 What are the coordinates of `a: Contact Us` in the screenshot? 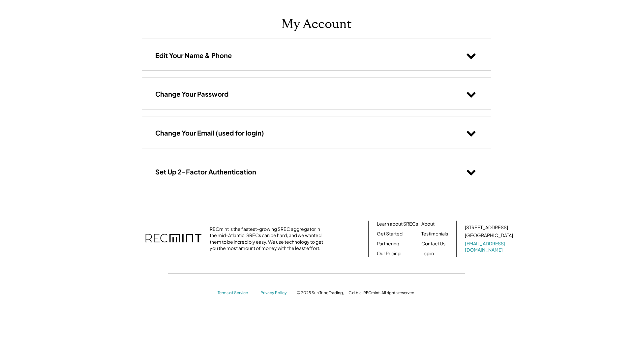 It's located at (433, 244).